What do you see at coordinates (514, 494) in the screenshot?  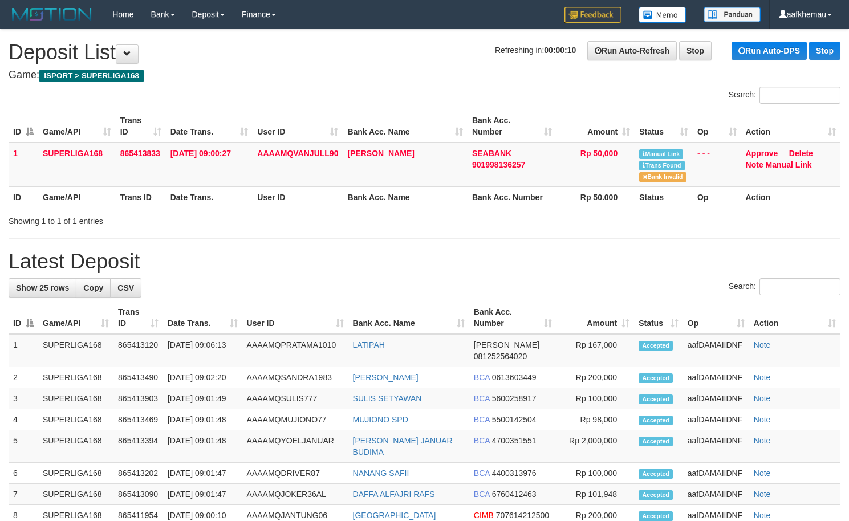 I see `span: Copy 6760412463 to clipboard` at bounding box center [514, 494].